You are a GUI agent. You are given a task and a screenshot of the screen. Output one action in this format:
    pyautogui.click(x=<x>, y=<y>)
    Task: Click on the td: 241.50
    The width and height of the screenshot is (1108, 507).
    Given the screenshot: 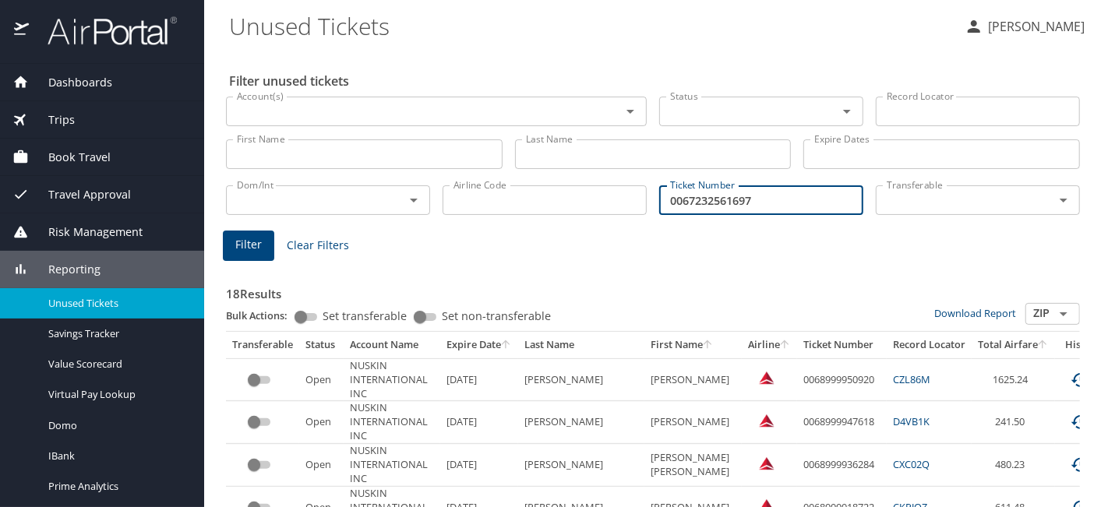 What is the action you would take?
    pyautogui.click(x=1013, y=422)
    